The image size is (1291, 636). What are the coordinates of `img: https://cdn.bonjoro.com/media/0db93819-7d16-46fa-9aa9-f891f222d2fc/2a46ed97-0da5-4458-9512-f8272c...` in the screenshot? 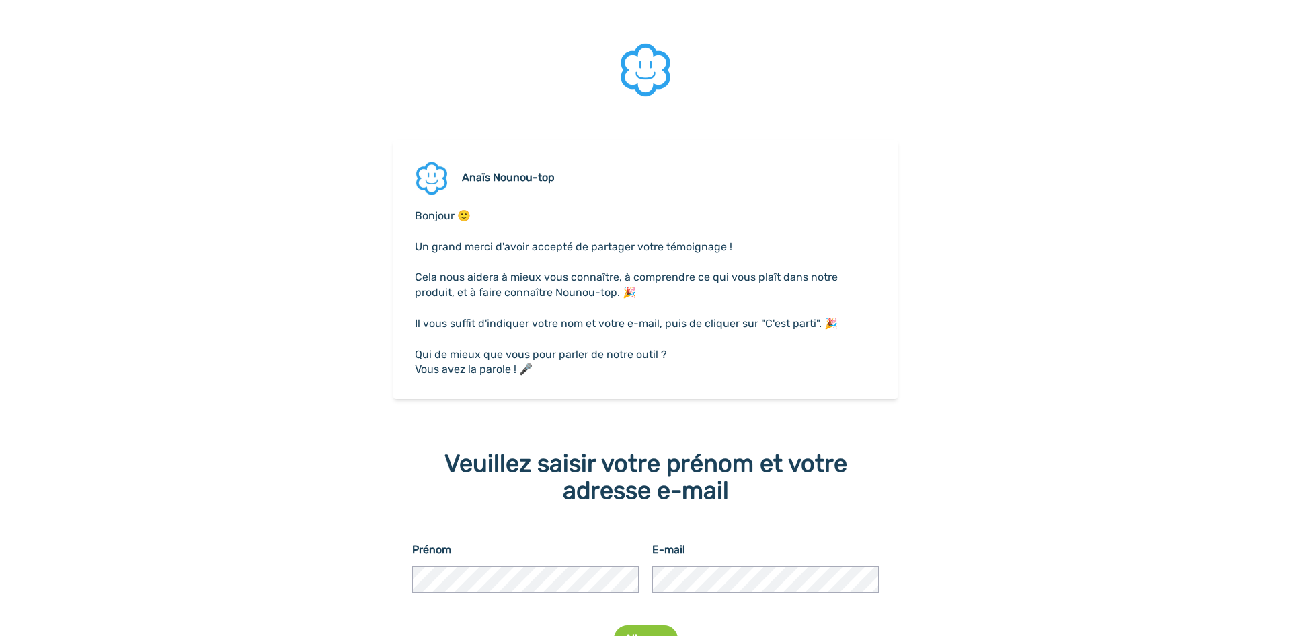 It's located at (646, 70).